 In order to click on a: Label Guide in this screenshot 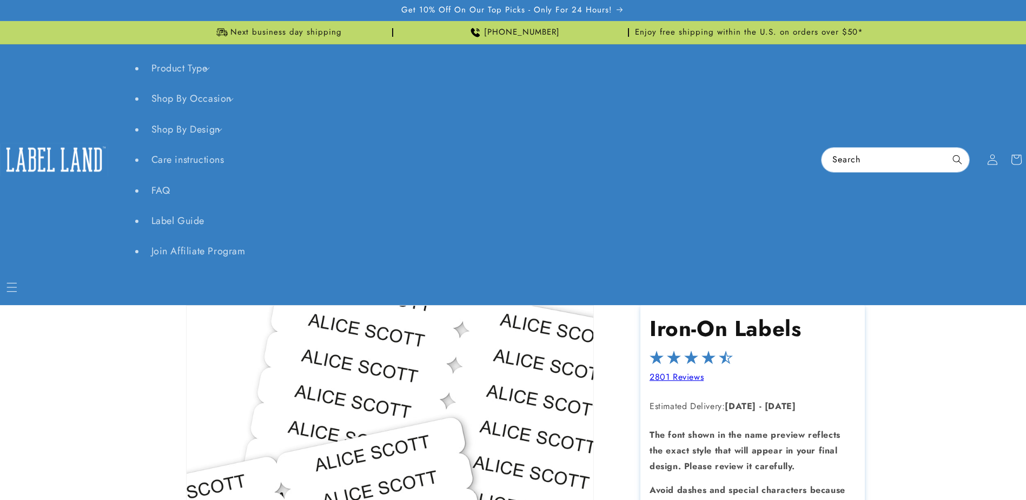, I will do `click(178, 221)`.